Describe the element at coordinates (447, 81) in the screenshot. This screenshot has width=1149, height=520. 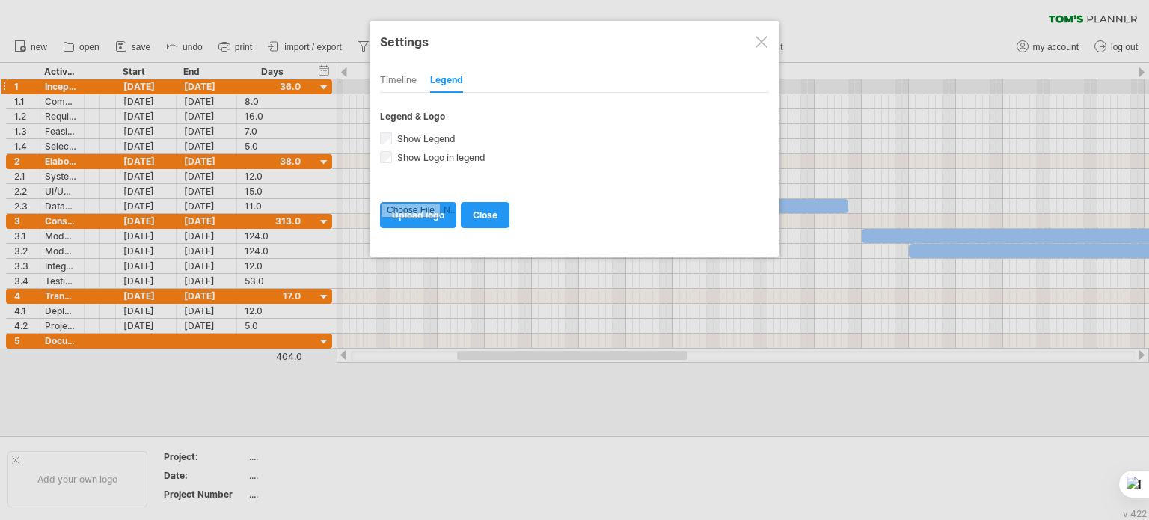
I see `div: Legend` at that location.